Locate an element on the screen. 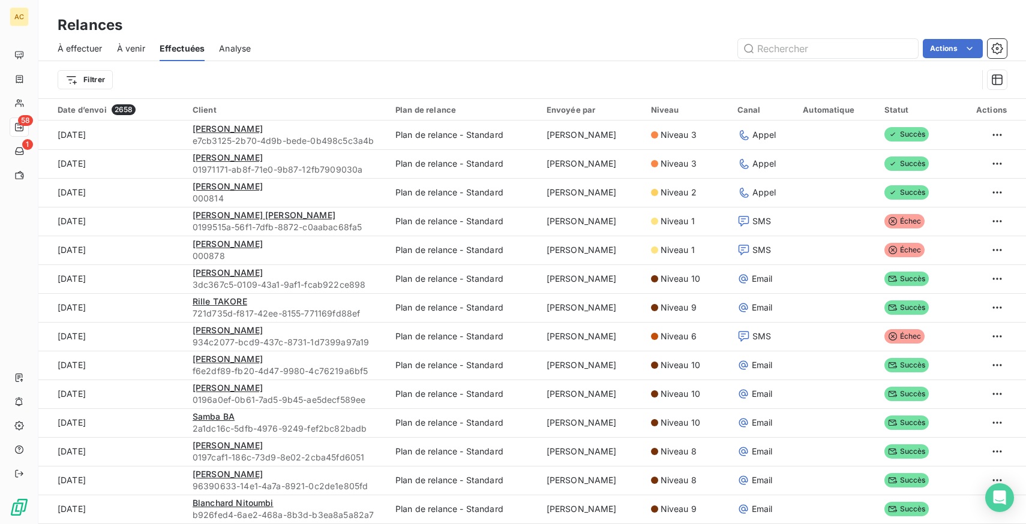 The width and height of the screenshot is (1026, 524). span: 96390633-14e1-4a7a-8921-0c2de1e805fd is located at coordinates (287, 487).